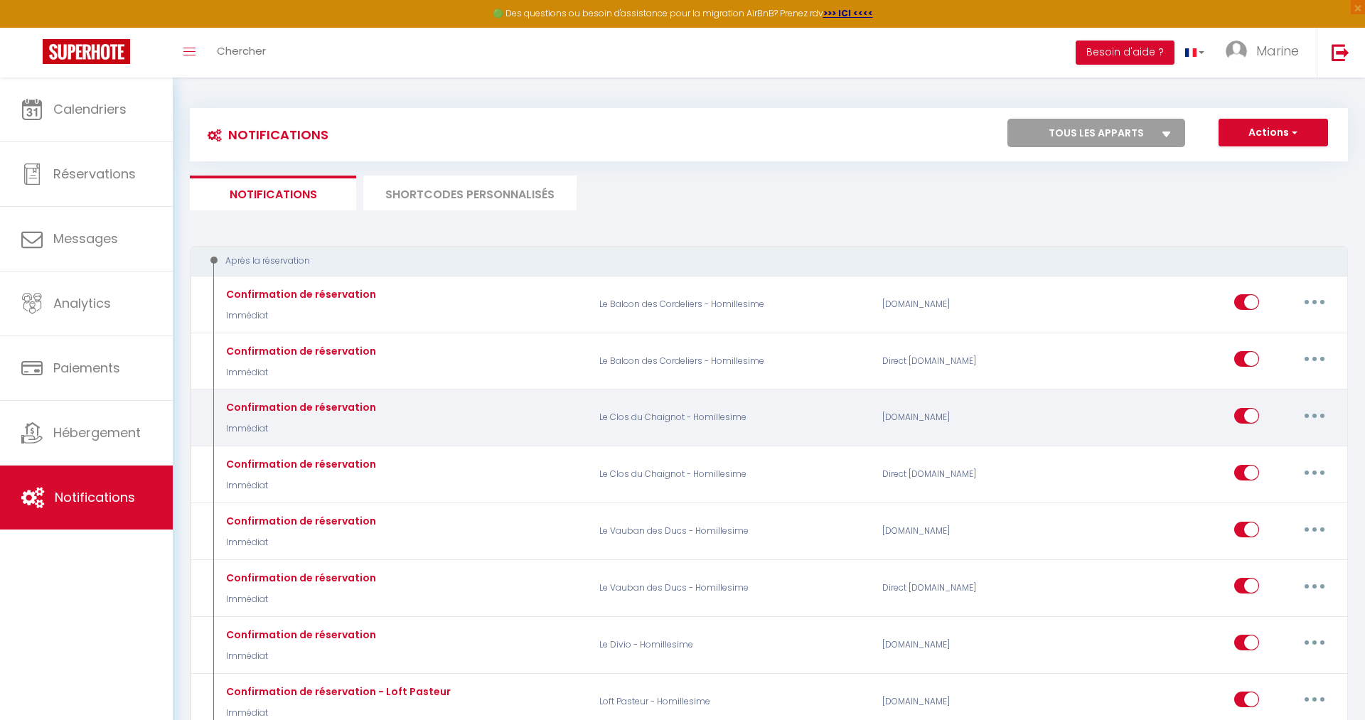 The height and width of the screenshot is (720, 1365). Describe the element at coordinates (85, 238) in the screenshot. I see `span: Messages` at that location.